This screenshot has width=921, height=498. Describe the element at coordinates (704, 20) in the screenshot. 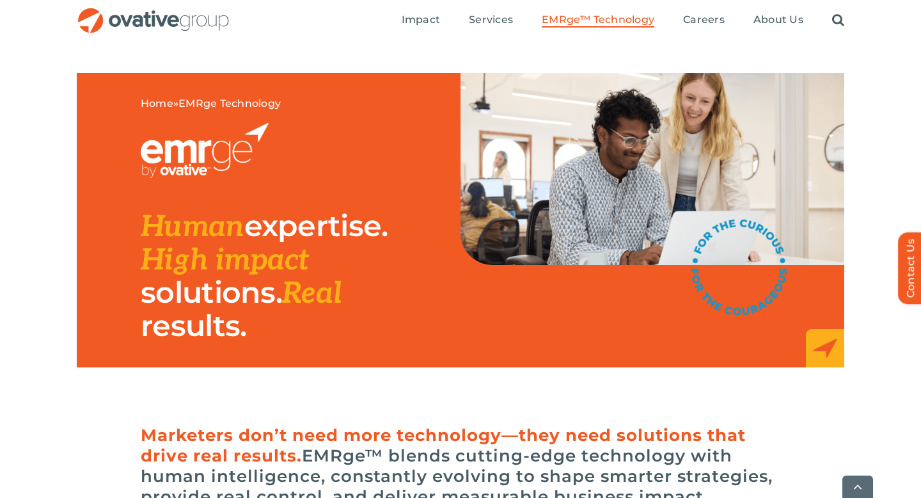

I see `a: Careers` at that location.